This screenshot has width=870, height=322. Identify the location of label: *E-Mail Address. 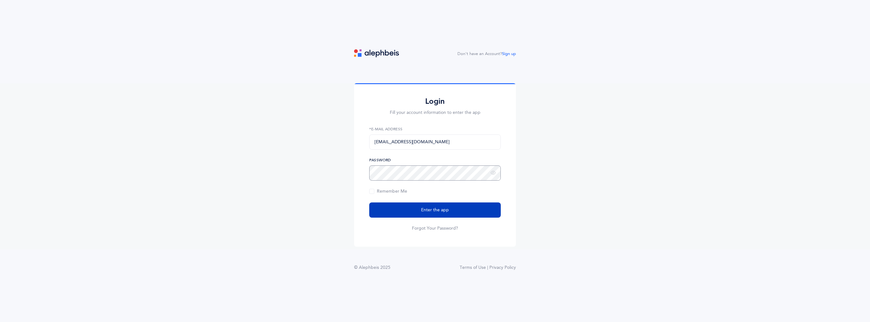
(435, 129).